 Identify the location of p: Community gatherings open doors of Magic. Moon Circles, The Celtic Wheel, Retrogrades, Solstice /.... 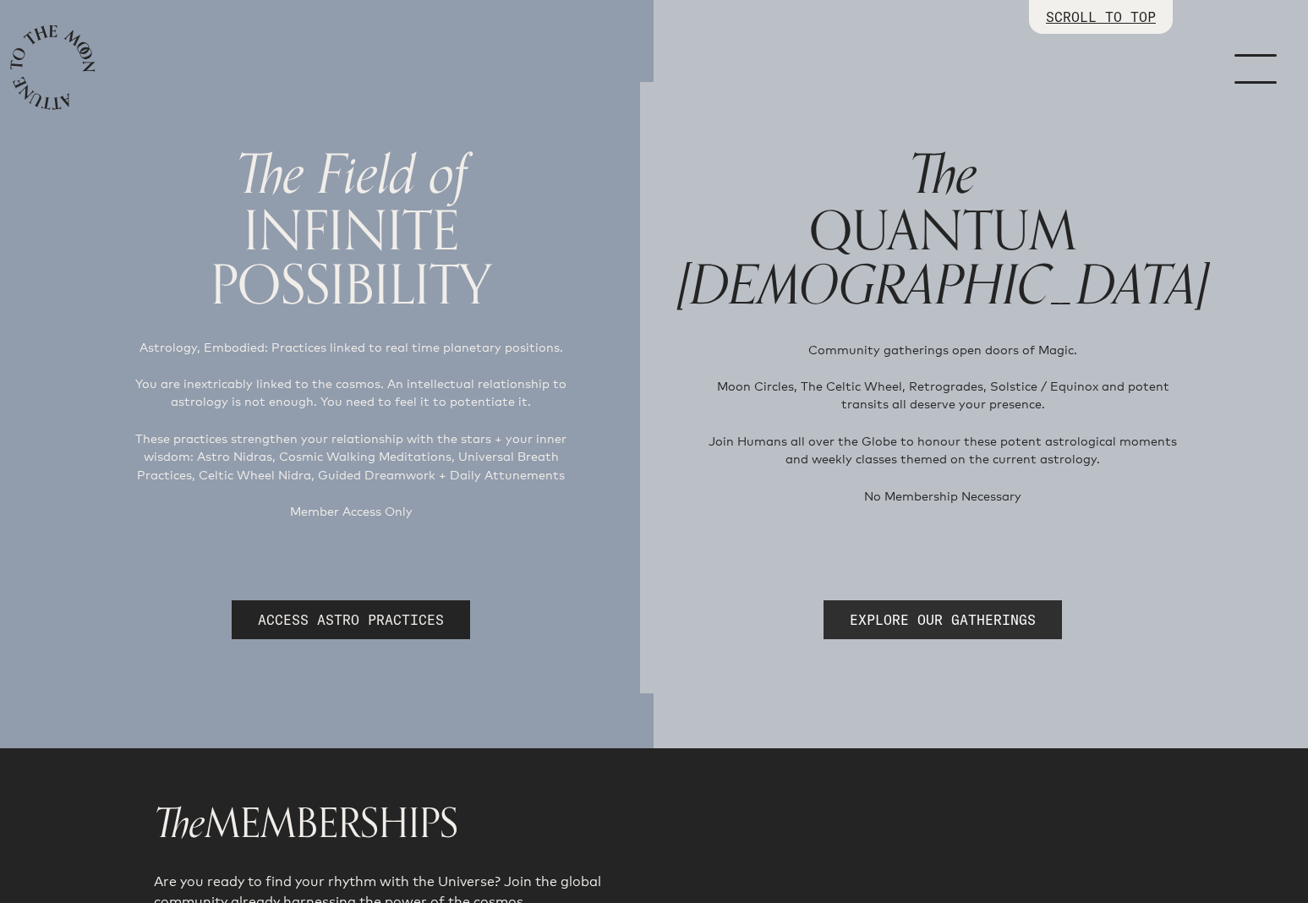
(943, 423).